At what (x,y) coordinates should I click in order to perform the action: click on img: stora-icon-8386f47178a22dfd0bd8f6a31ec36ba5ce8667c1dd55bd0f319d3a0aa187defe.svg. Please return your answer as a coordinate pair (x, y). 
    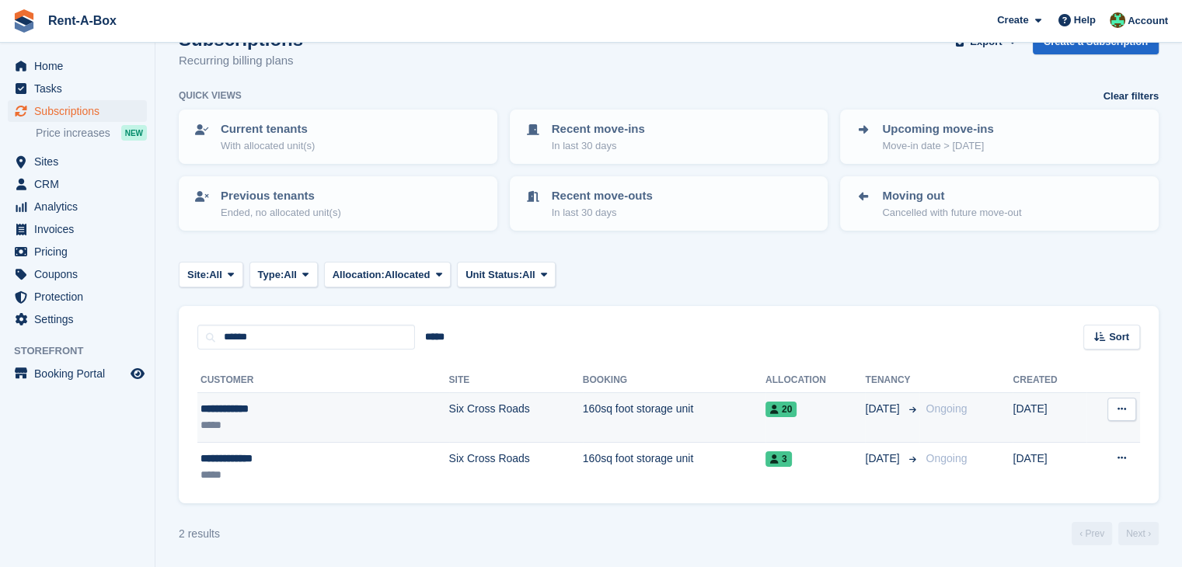
    Looking at the image, I should click on (24, 21).